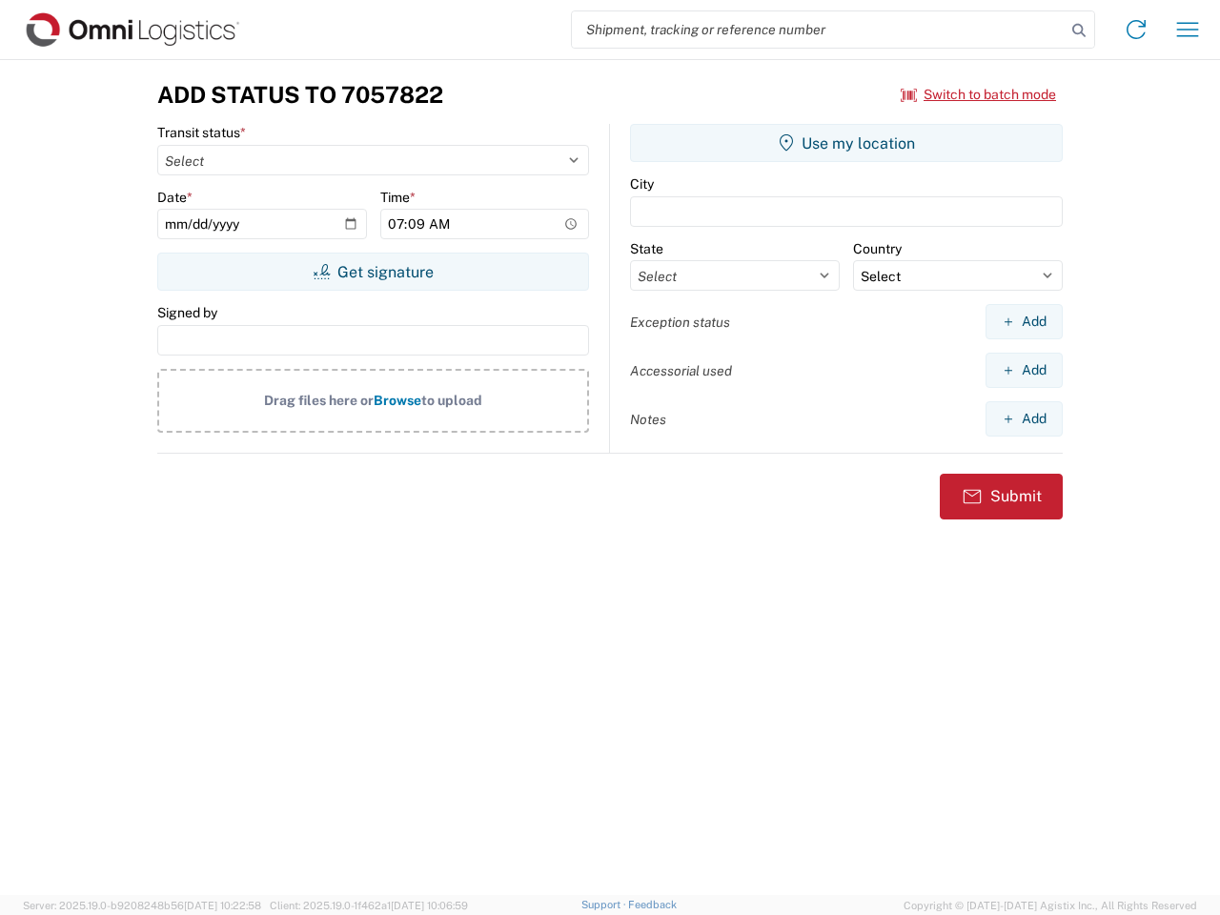 Image resolution: width=1220 pixels, height=915 pixels. What do you see at coordinates (397, 197) in the screenshot?
I see `label: Time` at bounding box center [397, 197].